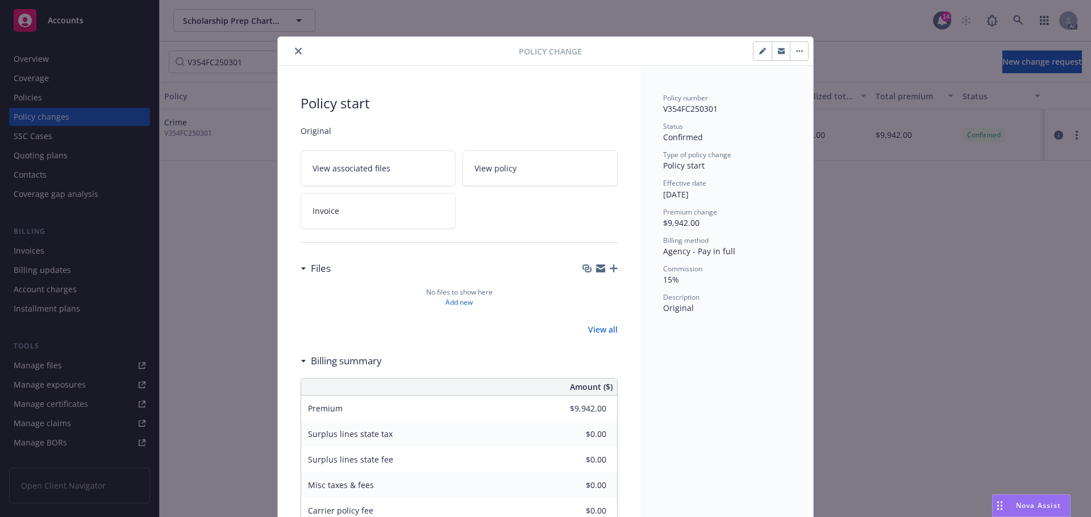  I want to click on span: Type of policy change, so click(697, 154).